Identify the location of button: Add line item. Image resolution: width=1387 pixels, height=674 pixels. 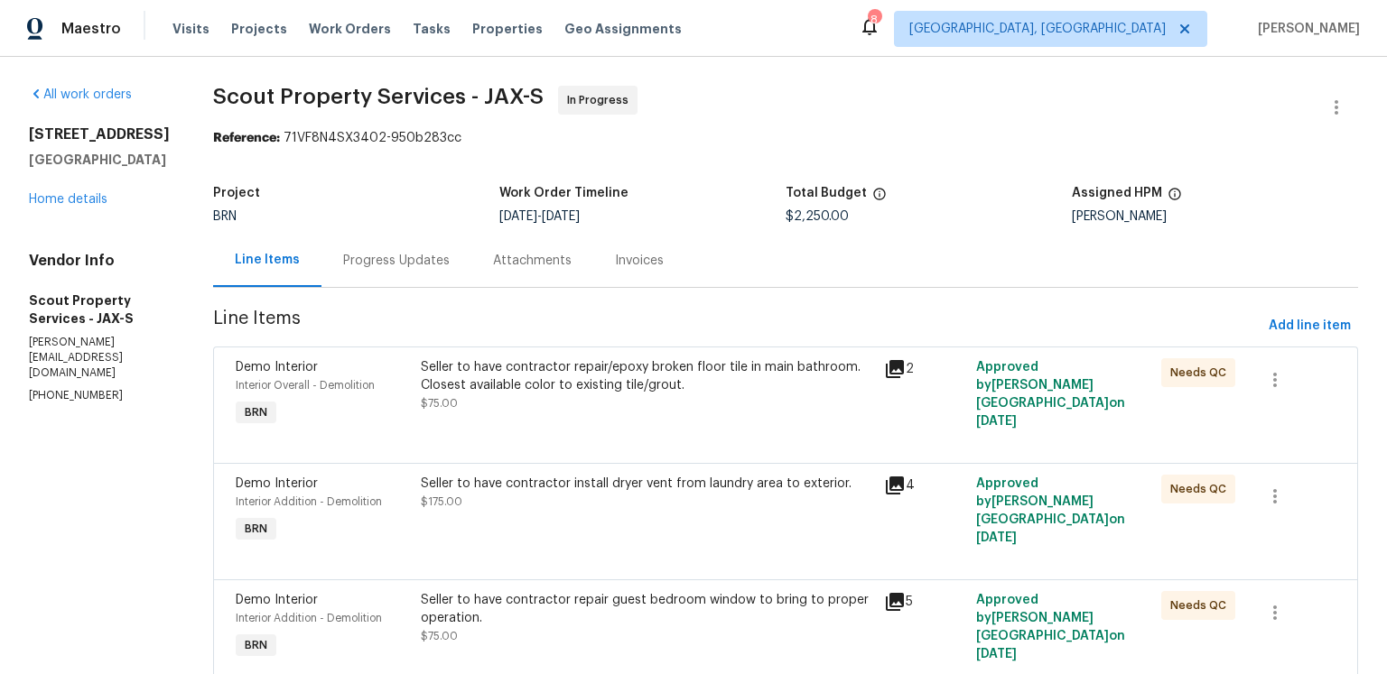
(1309, 326).